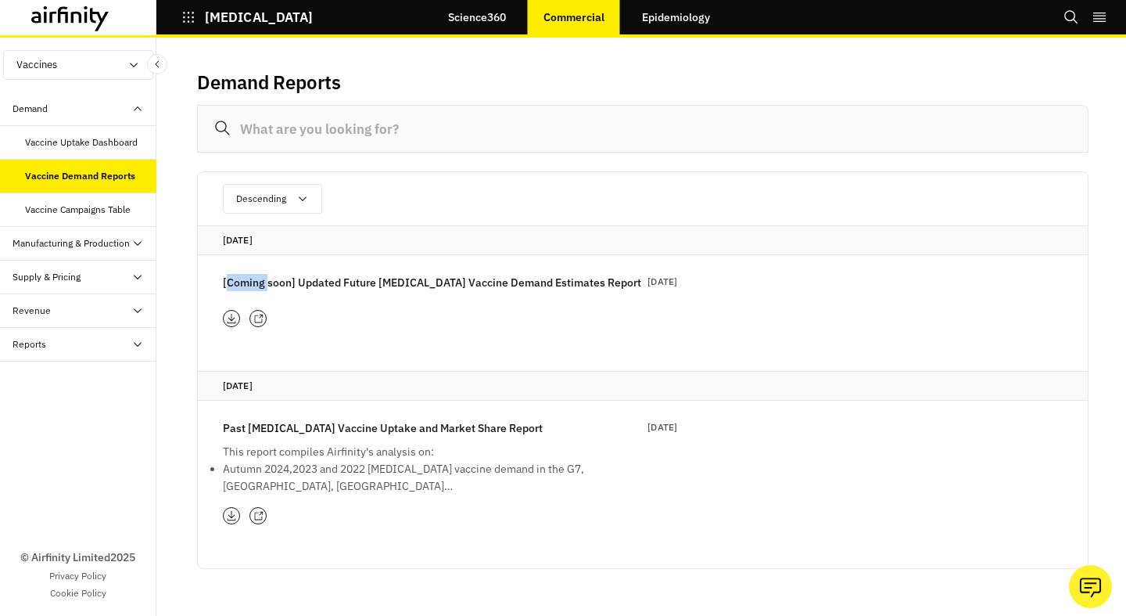  What do you see at coordinates (643, 128) in the screenshot?
I see `input: What are you looking for?` at bounding box center [643, 128].